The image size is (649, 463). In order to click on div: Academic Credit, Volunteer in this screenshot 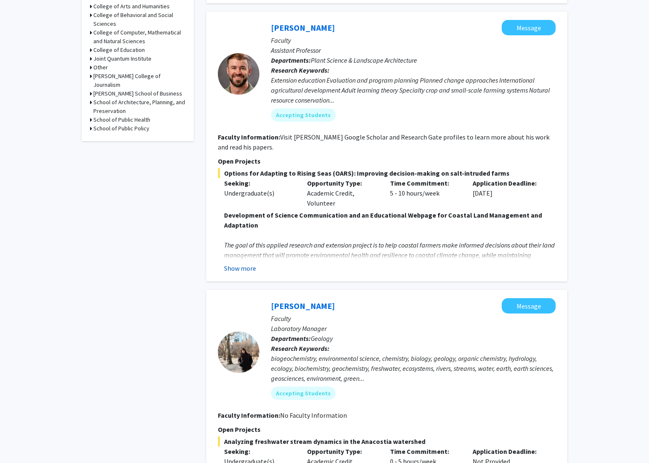, I will do `click(342, 193)`.